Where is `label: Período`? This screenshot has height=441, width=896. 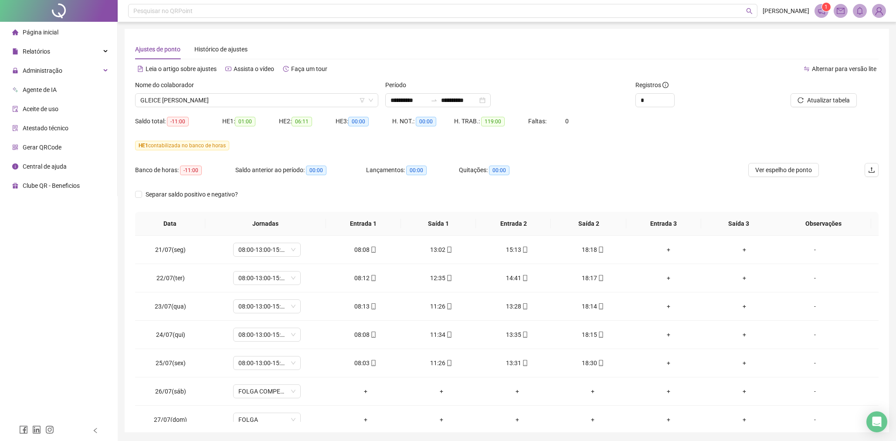
label: Período is located at coordinates (398, 85).